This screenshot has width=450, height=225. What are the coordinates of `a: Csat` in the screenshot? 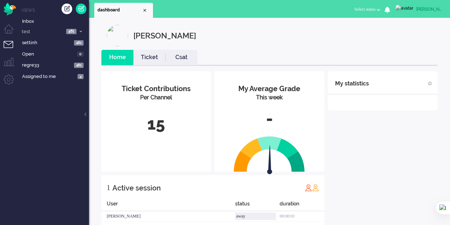 It's located at (182, 57).